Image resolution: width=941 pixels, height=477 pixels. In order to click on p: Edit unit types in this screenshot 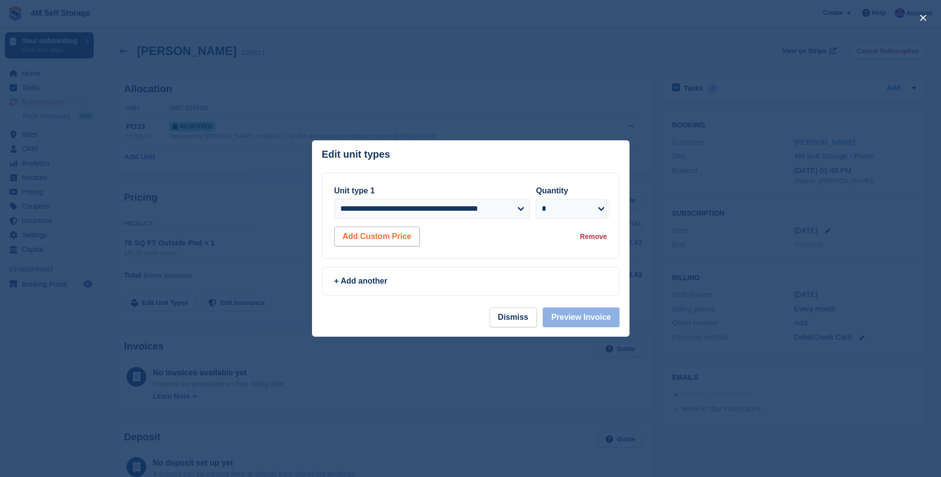, I will do `click(356, 154)`.